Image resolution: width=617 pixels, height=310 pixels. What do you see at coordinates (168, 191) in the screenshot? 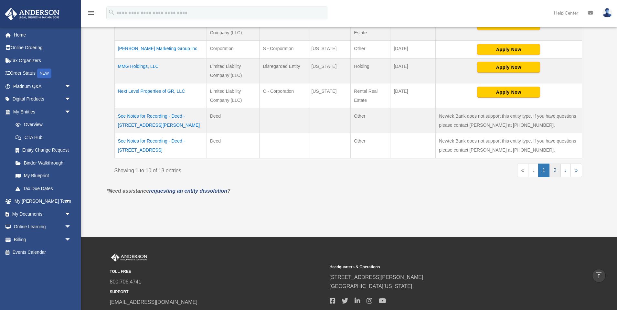
I see `em: *Need assistance ?` at bounding box center [168, 191].